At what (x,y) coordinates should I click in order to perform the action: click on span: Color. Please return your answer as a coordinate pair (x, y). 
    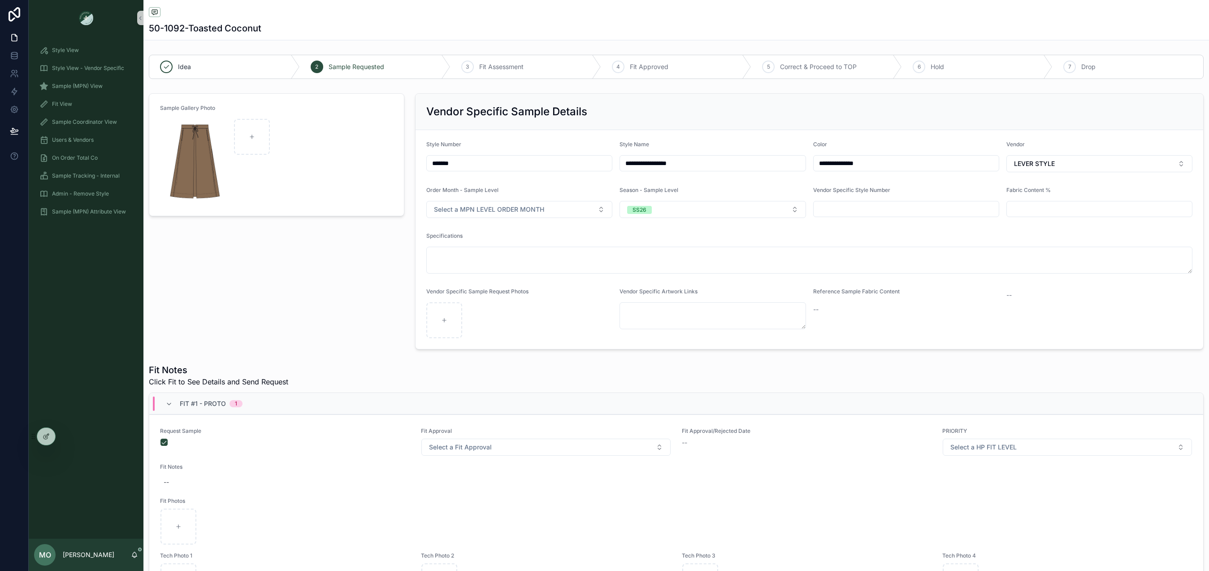
    Looking at the image, I should click on (820, 144).